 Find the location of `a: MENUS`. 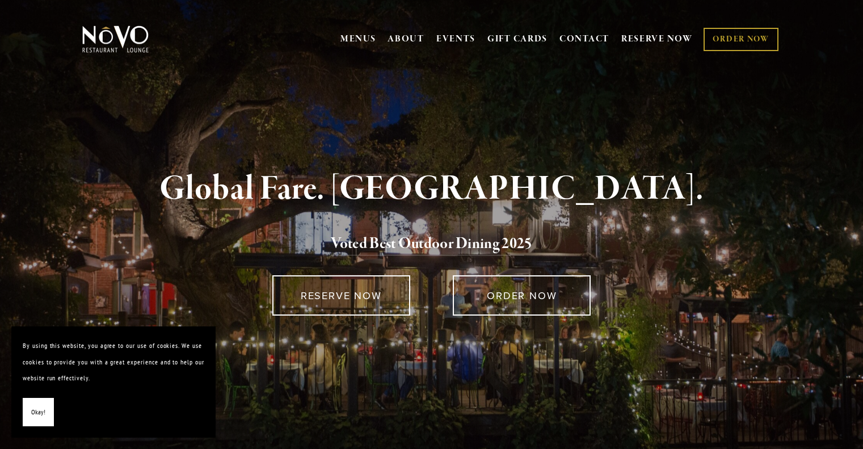

a: MENUS is located at coordinates (358, 39).